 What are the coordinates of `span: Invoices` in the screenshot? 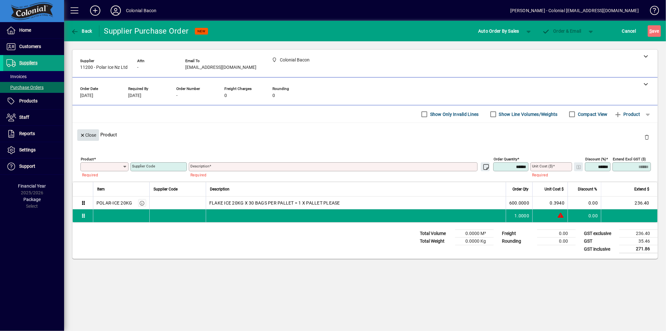 It's located at (16, 77).